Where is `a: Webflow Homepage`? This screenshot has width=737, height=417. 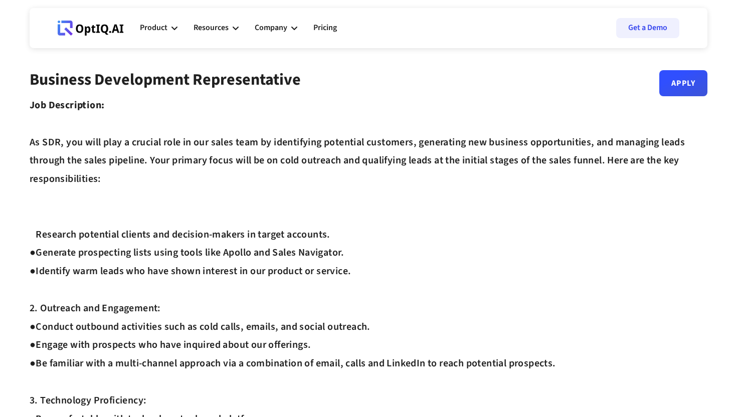 a: Webflow Homepage is located at coordinates (91, 28).